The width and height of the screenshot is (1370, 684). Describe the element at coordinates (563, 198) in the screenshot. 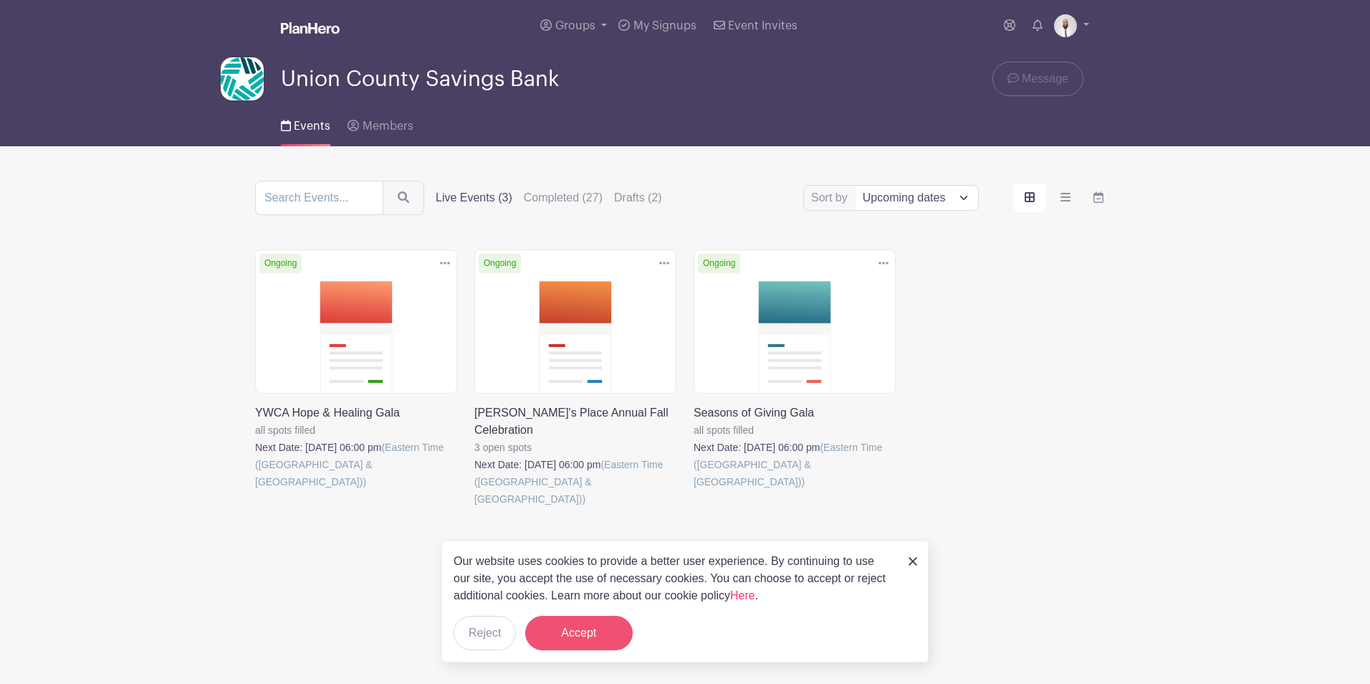

I see `label: Completed (27)` at that location.